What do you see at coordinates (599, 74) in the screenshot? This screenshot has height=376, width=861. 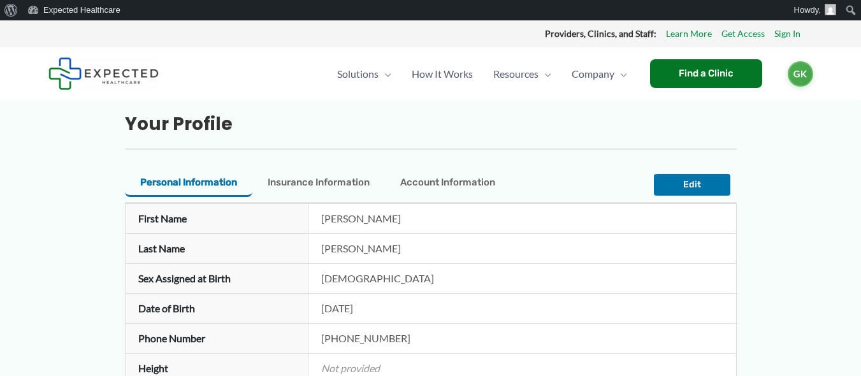 I see `a: CompanyMenu Toggle` at bounding box center [599, 74].